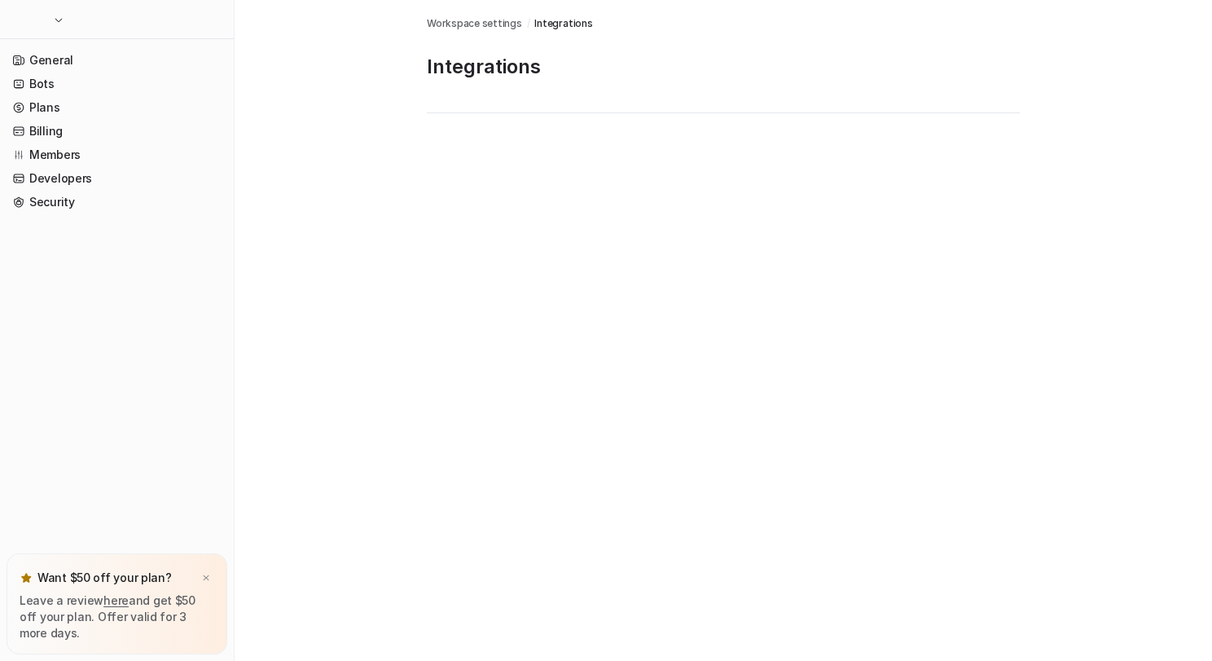 The height and width of the screenshot is (661, 1212). I want to click on a: Members, so click(116, 155).